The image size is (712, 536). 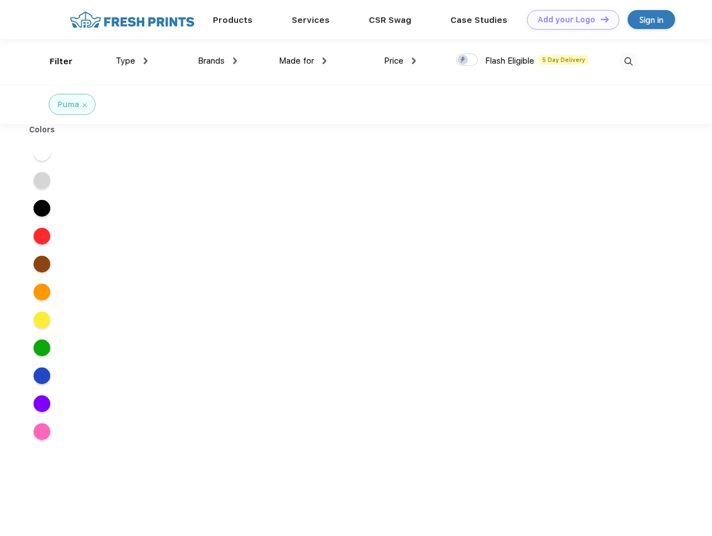 I want to click on img: fo%20logo%202.webp, so click(x=132, y=20).